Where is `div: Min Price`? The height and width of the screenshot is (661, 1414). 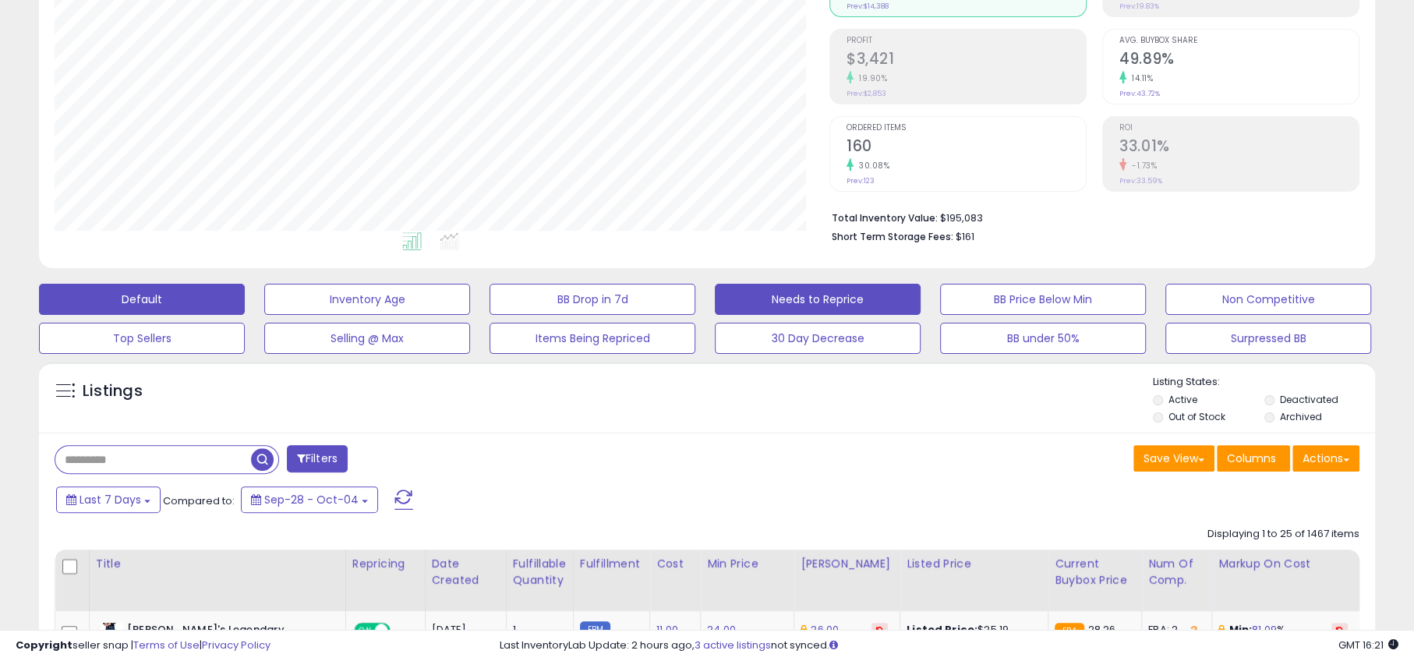
div: Min Price is located at coordinates (747, 564).